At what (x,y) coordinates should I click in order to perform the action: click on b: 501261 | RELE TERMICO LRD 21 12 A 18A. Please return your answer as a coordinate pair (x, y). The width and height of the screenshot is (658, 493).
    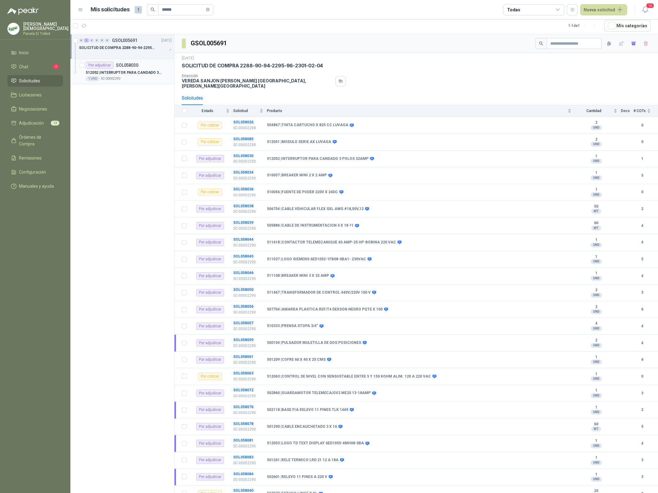
    Looking at the image, I should click on (303, 460).